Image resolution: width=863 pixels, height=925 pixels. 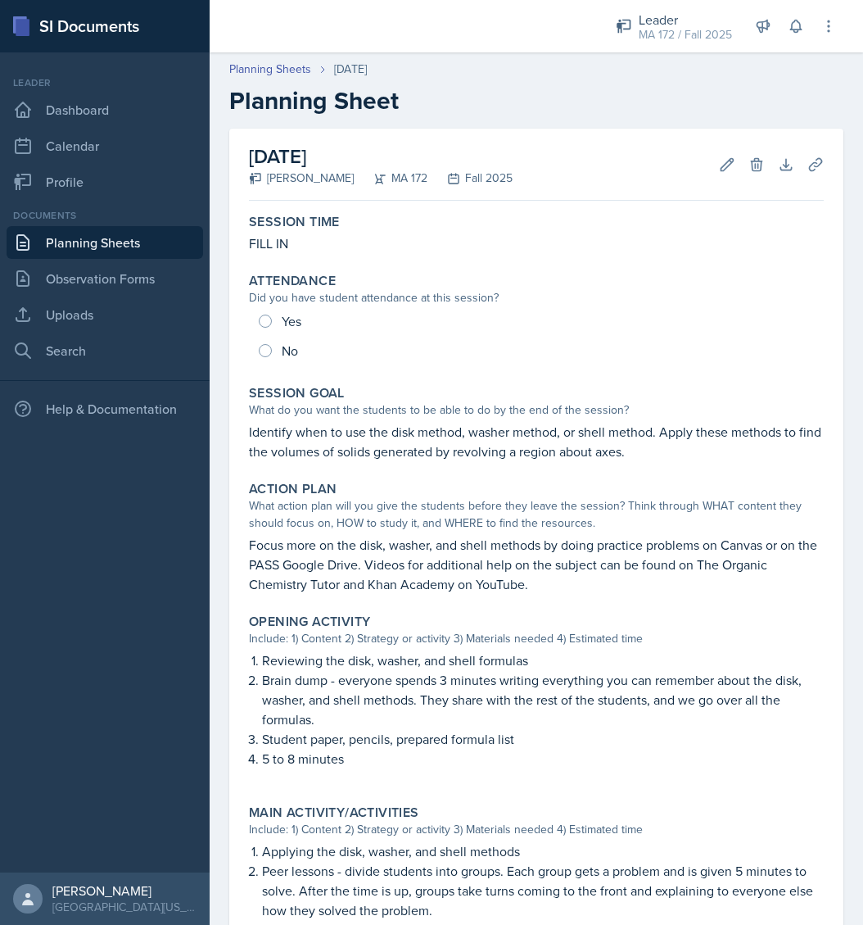 What do you see at coordinates (543, 699) in the screenshot?
I see `p: Brain dump - everyone spends 3 minutes writing everything you can remember about the disk, washer...` at bounding box center [543, 699].